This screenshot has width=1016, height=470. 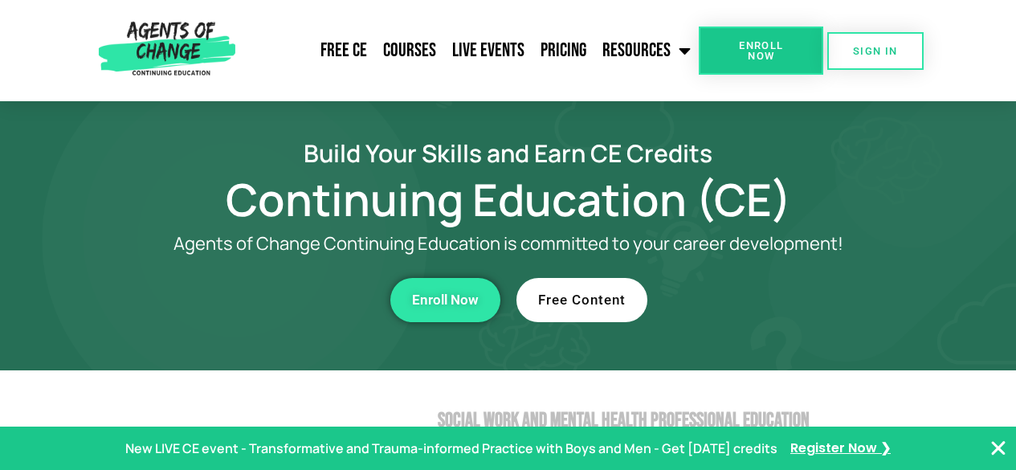 I want to click on a: Live Events, so click(x=489, y=51).